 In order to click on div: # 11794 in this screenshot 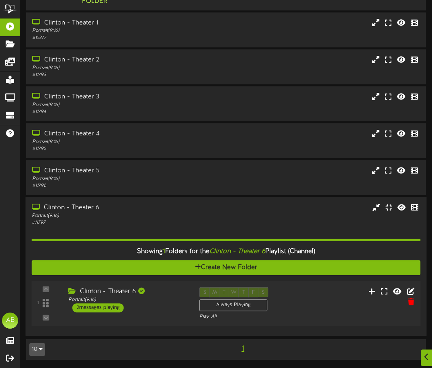, I will do `click(109, 112)`.